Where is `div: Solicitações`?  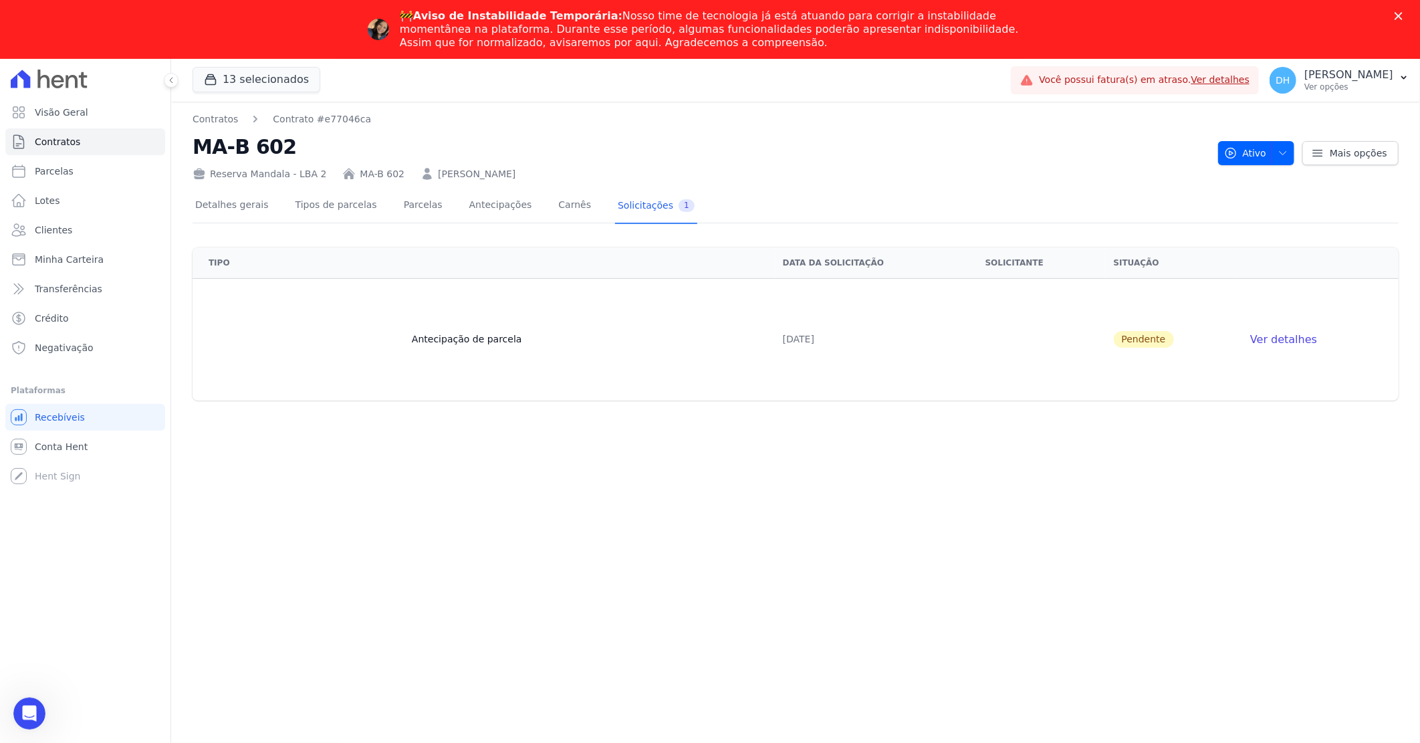
div: Solicitações is located at coordinates (656, 205).